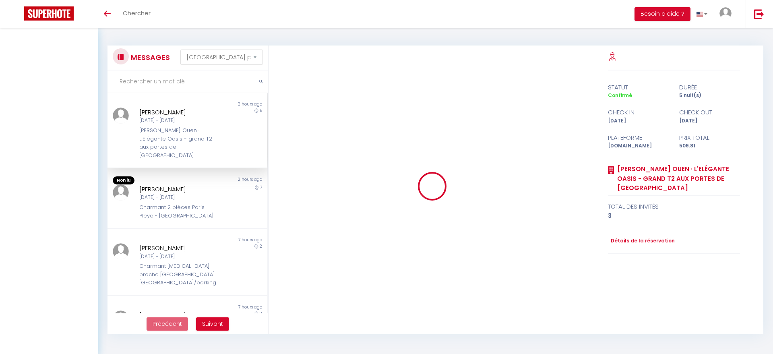 This screenshot has height=354, width=773. What do you see at coordinates (188, 82) in the screenshot?
I see `input: Rechercher un mot clé` at bounding box center [188, 82].